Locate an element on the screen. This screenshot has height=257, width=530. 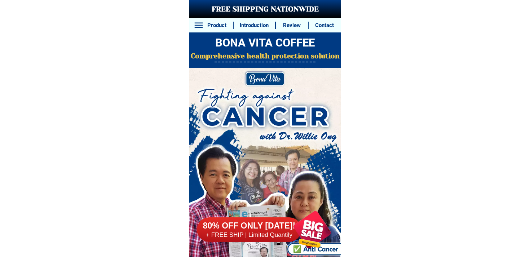
h6: + FREE SHIP | Limited Quantily is located at coordinates (249, 235).